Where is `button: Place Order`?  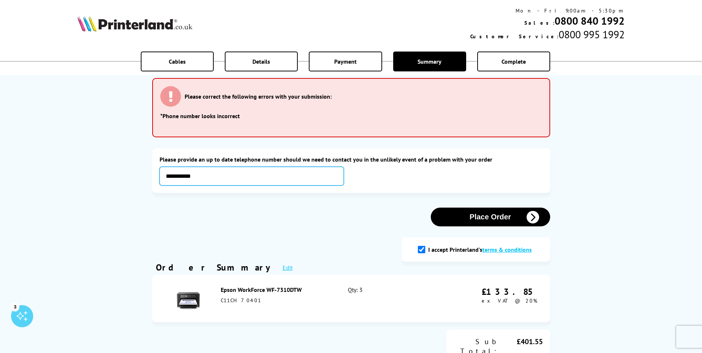
button: Place Order is located at coordinates (491, 217).